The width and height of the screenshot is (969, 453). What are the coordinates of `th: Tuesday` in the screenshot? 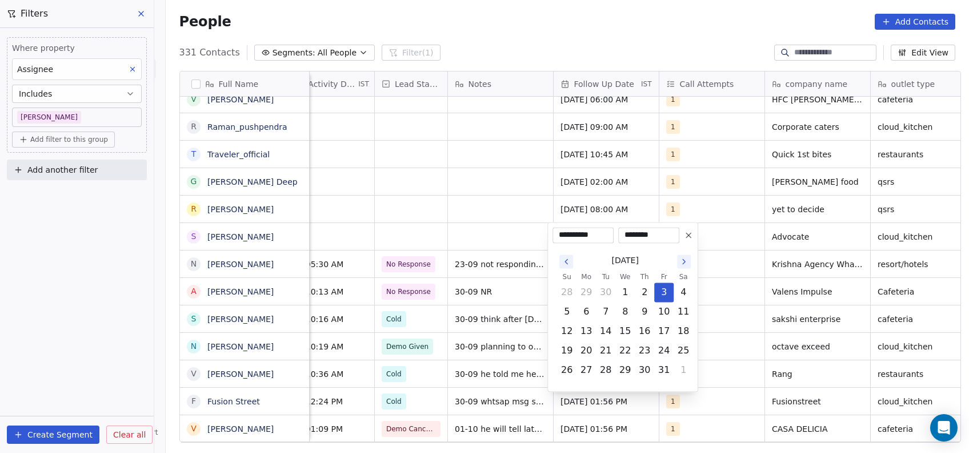 It's located at (606, 277).